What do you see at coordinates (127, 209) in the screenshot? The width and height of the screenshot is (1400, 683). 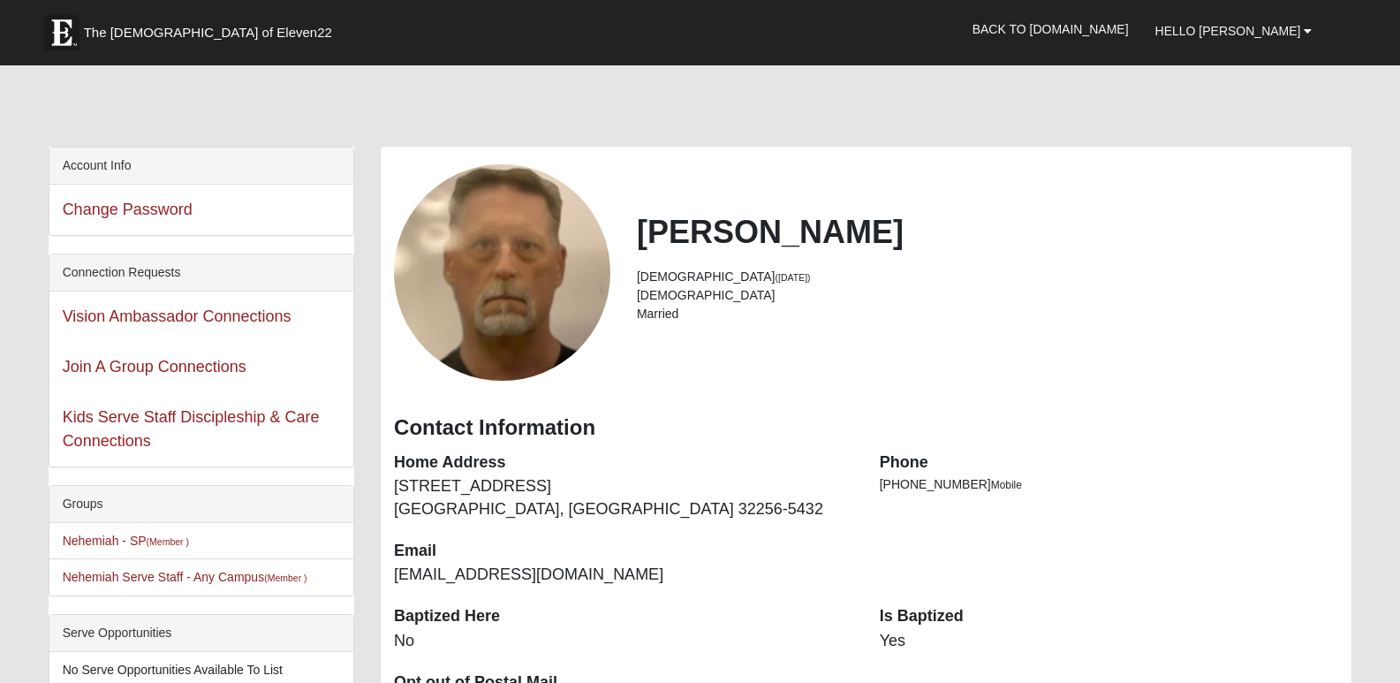 I see `a: Change Password` at bounding box center [127, 209].